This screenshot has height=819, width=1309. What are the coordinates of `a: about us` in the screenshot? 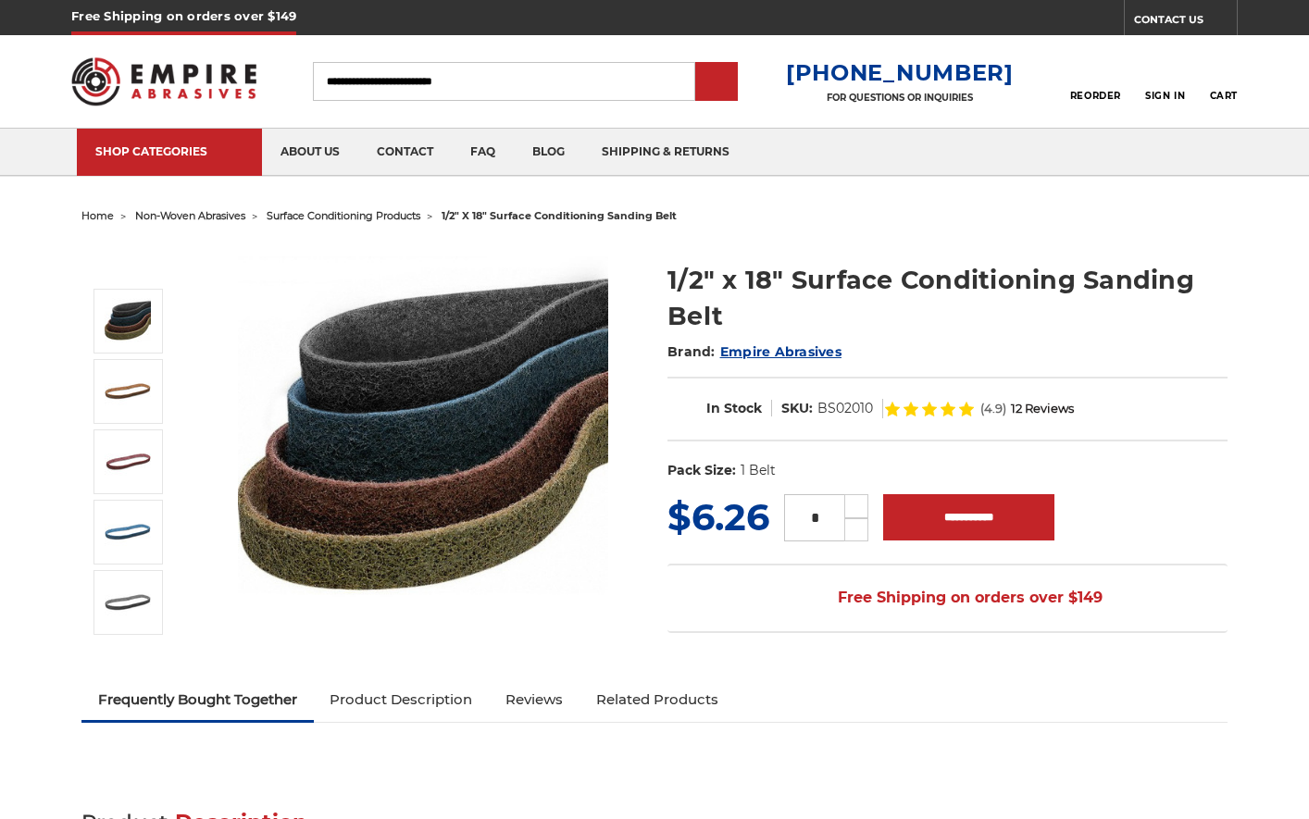 It's located at (310, 152).